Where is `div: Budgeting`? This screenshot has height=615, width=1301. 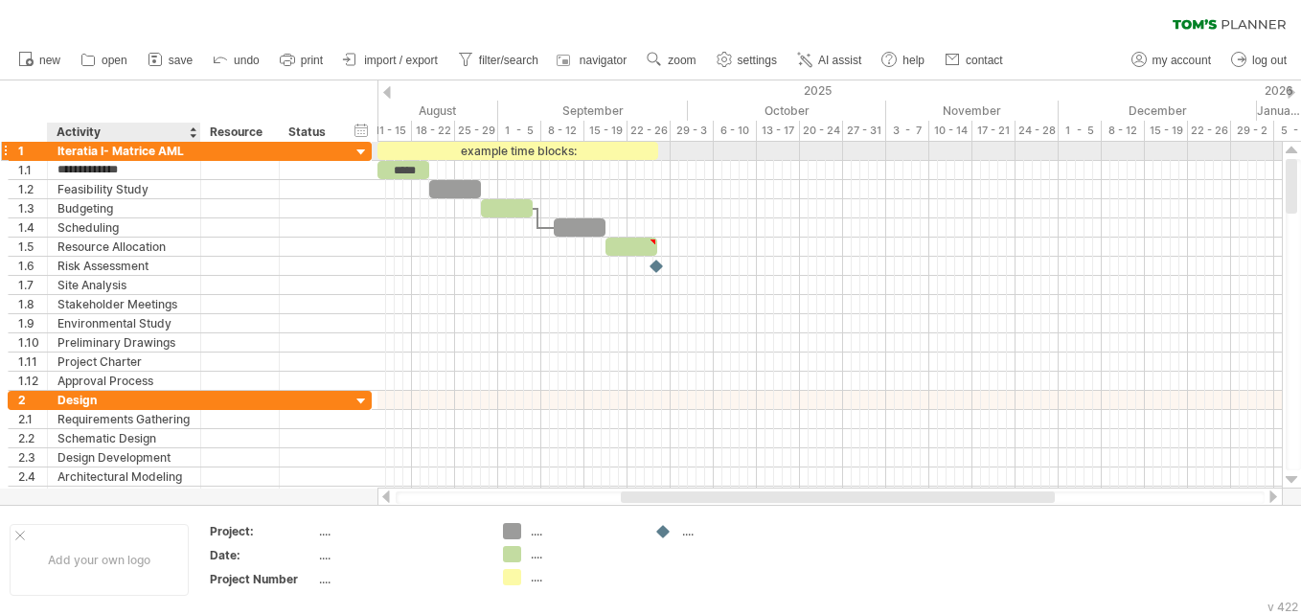
div: Budgeting is located at coordinates (124, 208).